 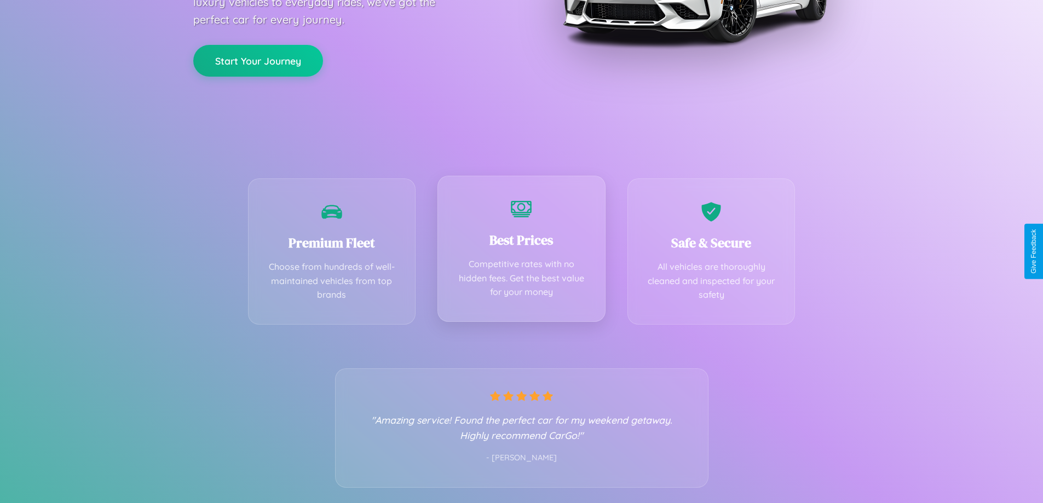 What do you see at coordinates (711, 281) in the screenshot?
I see `p: All vehicles are thoroughly cleaned and inspected for your safety` at bounding box center [711, 281].